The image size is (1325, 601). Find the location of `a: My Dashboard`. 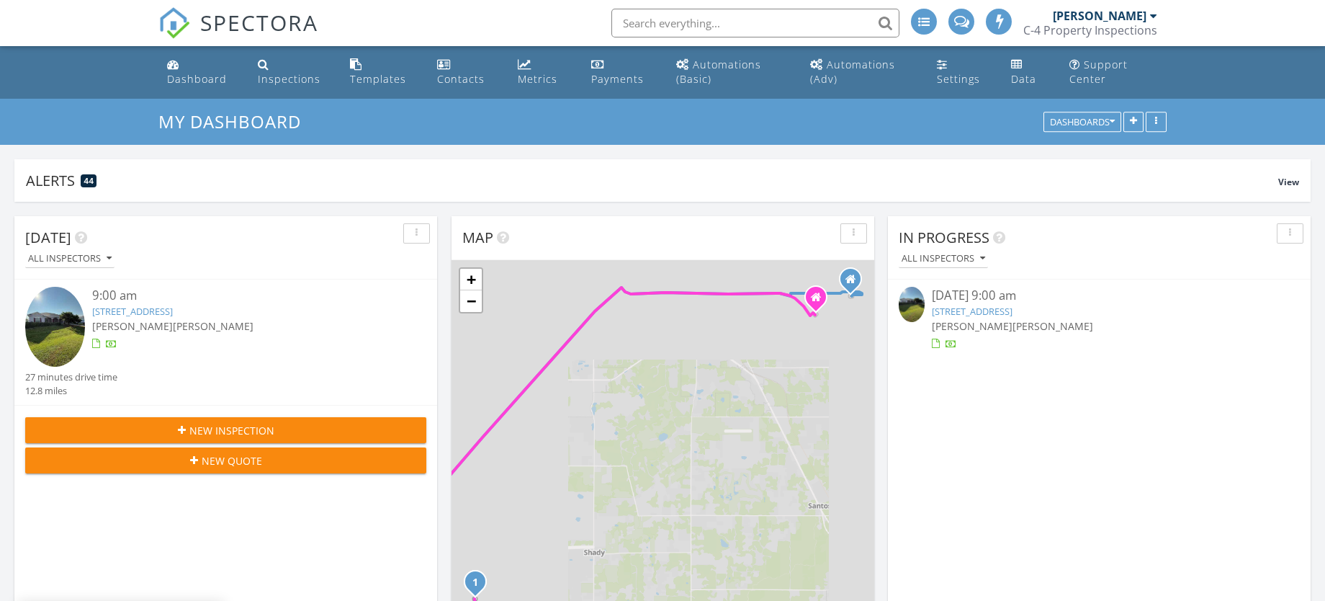

a: My Dashboard is located at coordinates (235, 121).